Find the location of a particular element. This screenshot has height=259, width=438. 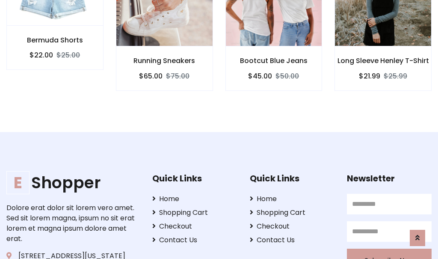

del: $75.00 is located at coordinates (178, 76).